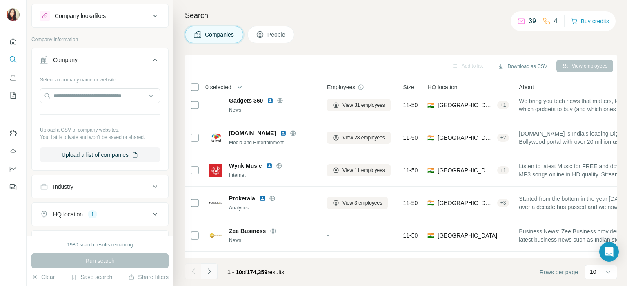 The width and height of the screenshot is (627, 286). What do you see at coordinates (100, 242) in the screenshot?
I see `button: Annual revenue ($)2` at bounding box center [100, 242].